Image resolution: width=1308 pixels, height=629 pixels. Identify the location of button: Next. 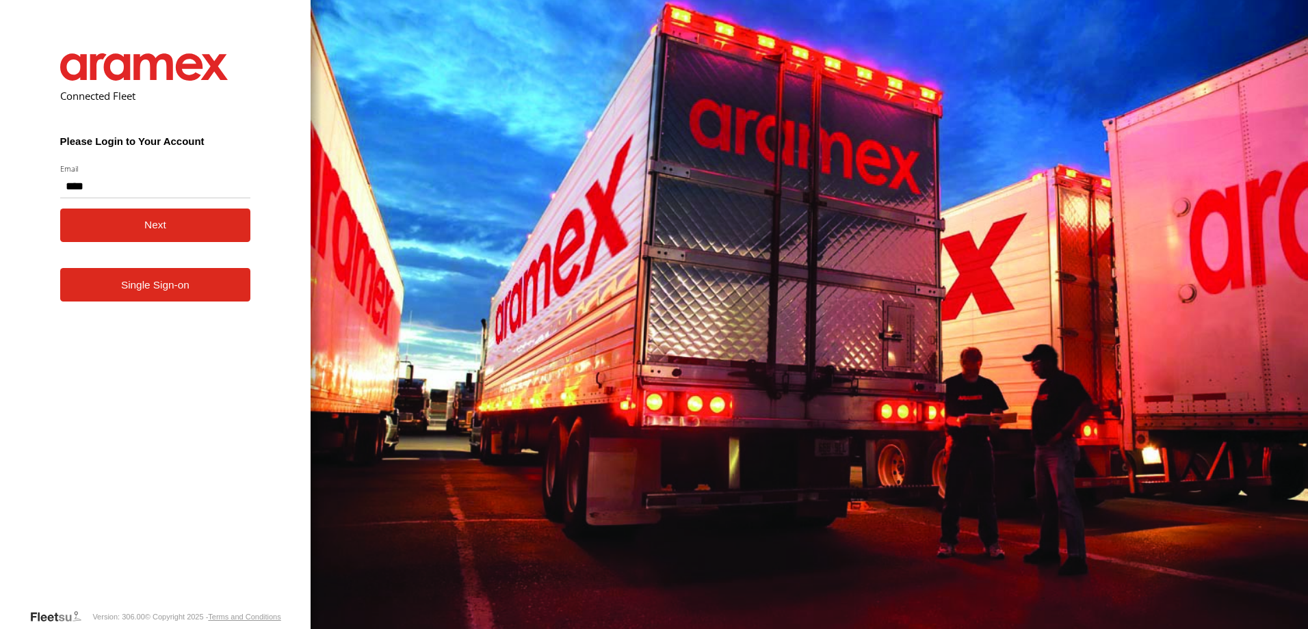
(155, 225).